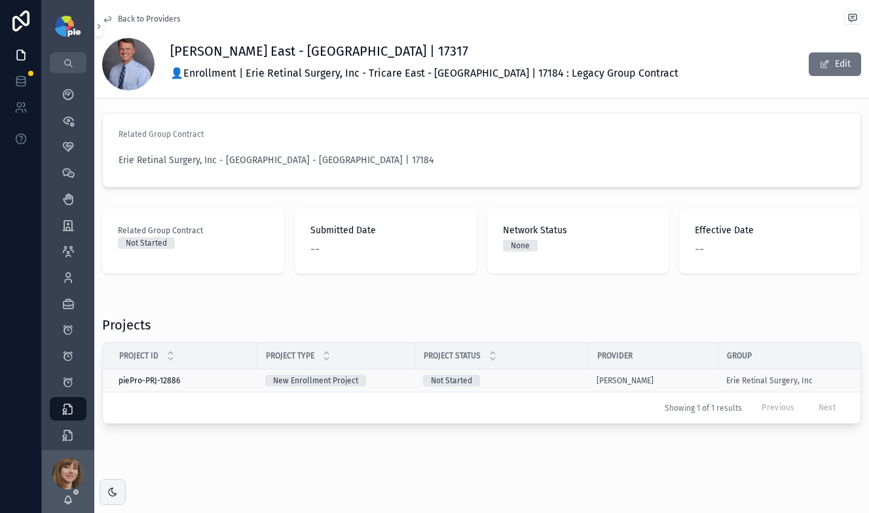  Describe the element at coordinates (578, 230) in the screenshot. I see `span: Network Status` at that location.